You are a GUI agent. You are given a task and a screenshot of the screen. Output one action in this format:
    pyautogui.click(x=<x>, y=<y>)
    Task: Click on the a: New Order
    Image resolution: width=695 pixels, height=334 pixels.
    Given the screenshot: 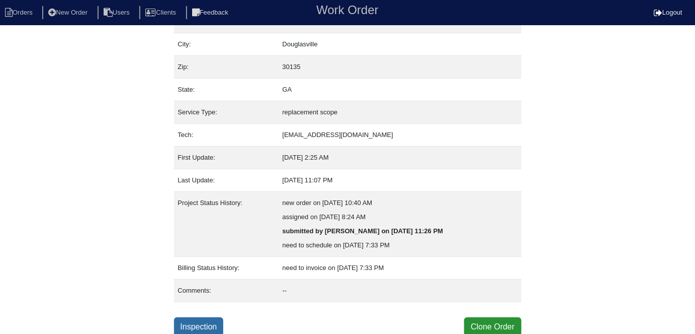 What is the action you would take?
    pyautogui.click(x=69, y=12)
    